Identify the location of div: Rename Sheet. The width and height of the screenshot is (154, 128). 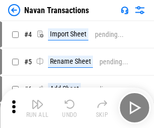
(70, 62).